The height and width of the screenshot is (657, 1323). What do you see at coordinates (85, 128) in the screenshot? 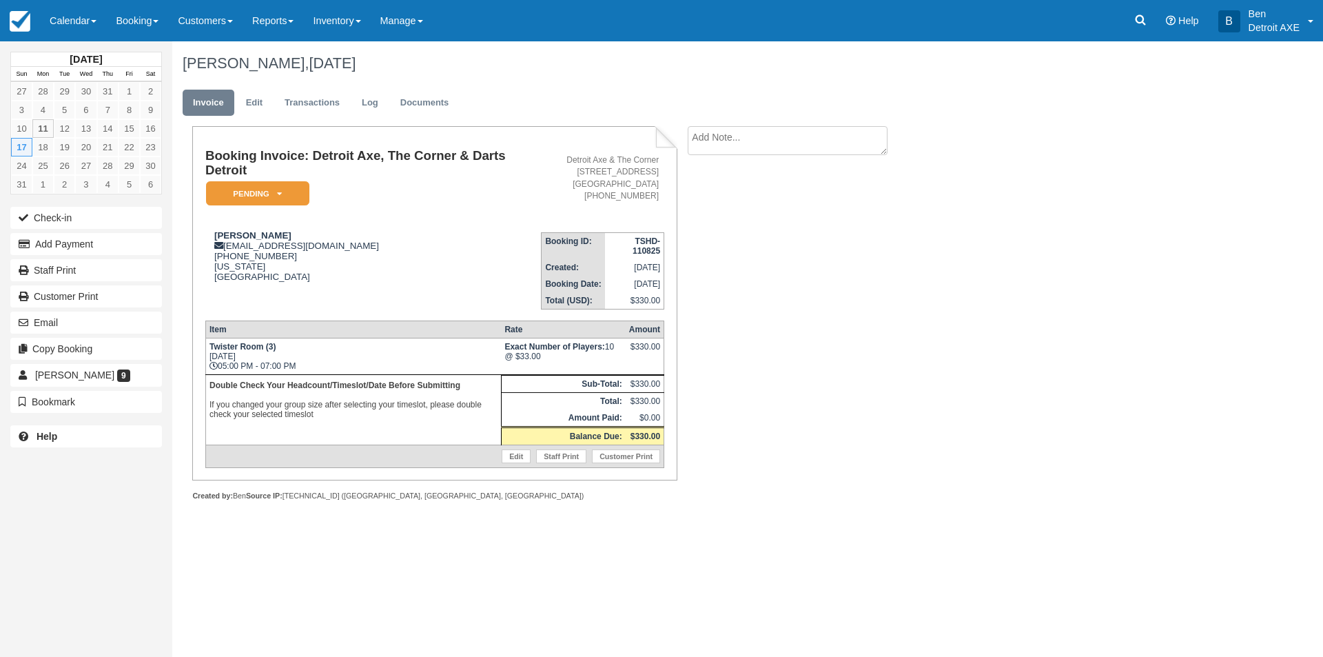
I see `a: 13` at bounding box center [85, 128].